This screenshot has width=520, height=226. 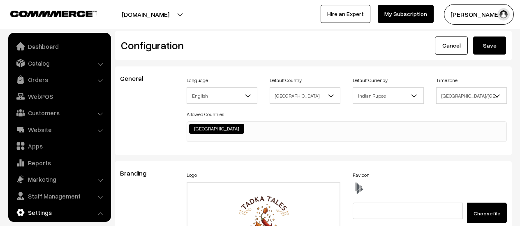 What do you see at coordinates (59, 213) in the screenshot?
I see `a: Settings` at bounding box center [59, 213].